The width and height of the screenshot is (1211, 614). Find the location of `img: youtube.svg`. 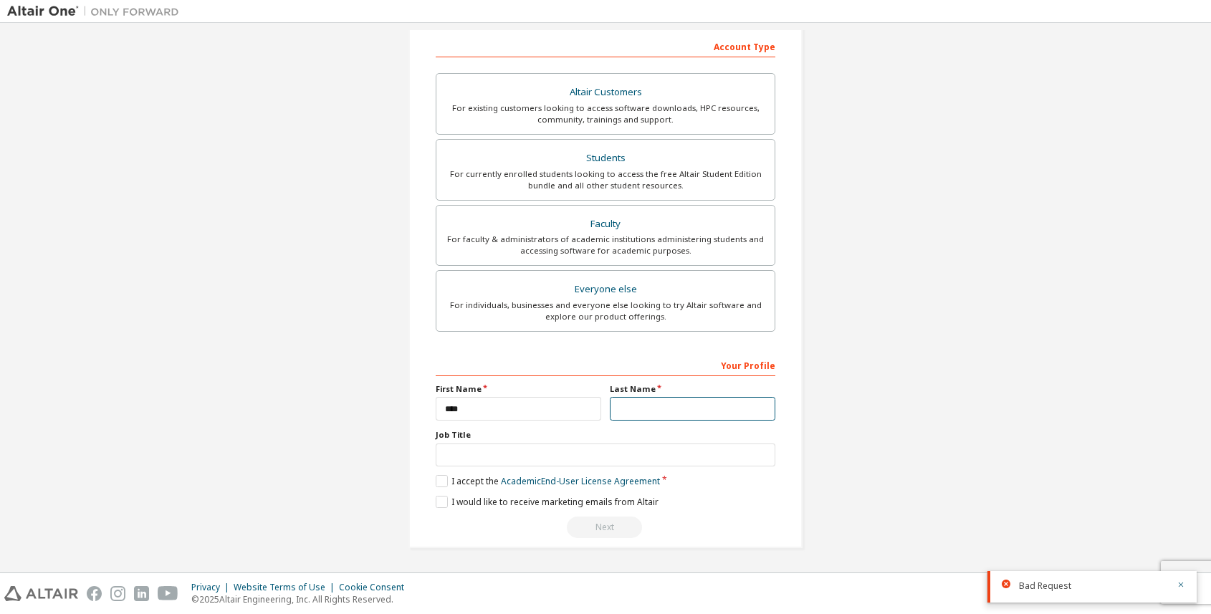

img: youtube.svg is located at coordinates (168, 593).